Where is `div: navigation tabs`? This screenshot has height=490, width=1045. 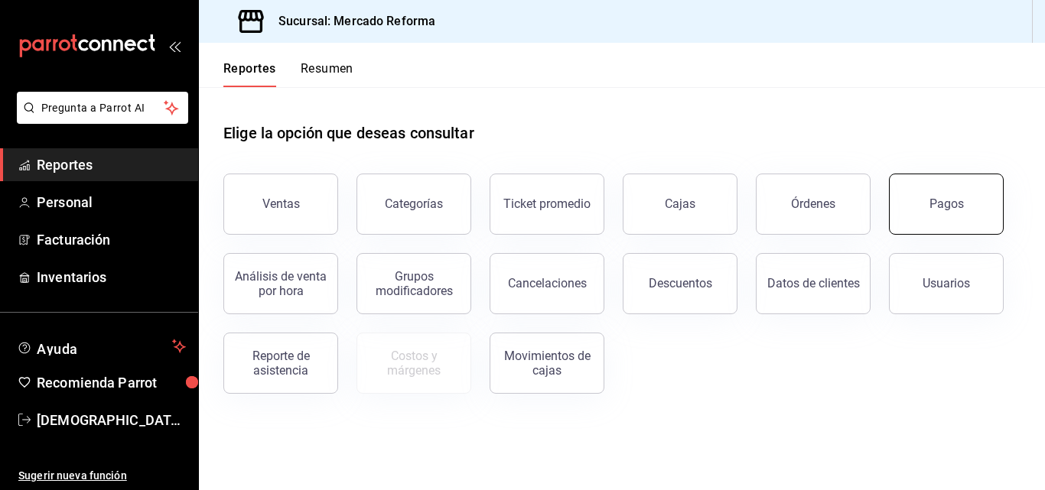 div: navigation tabs is located at coordinates (288, 74).